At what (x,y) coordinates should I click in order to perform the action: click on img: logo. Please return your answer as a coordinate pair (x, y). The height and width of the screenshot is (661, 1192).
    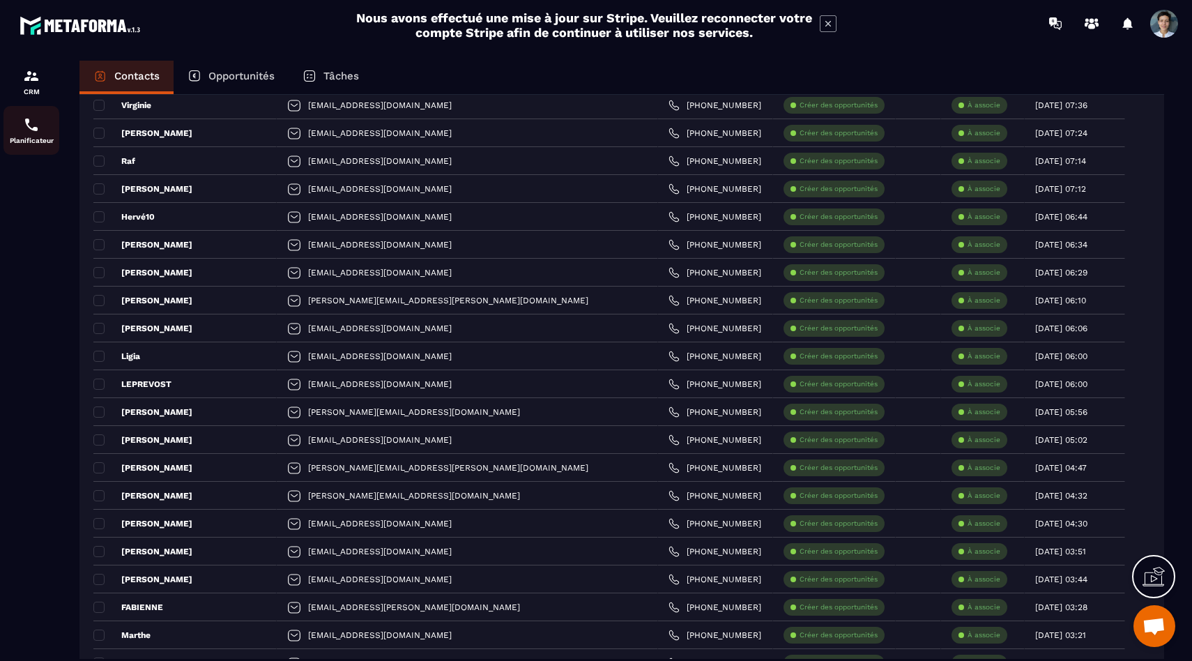
    Looking at the image, I should click on (82, 25).